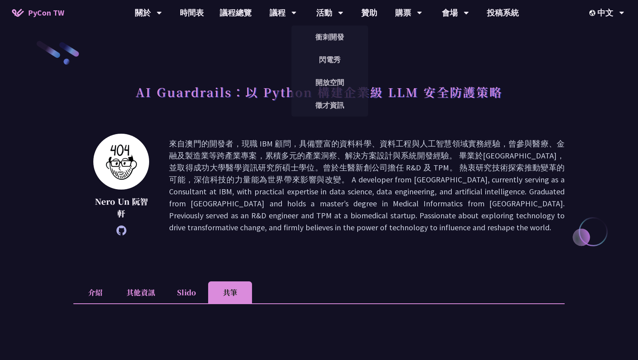 The image size is (638, 360). I want to click on p: Nero Un 阮智軒, so click(121, 207).